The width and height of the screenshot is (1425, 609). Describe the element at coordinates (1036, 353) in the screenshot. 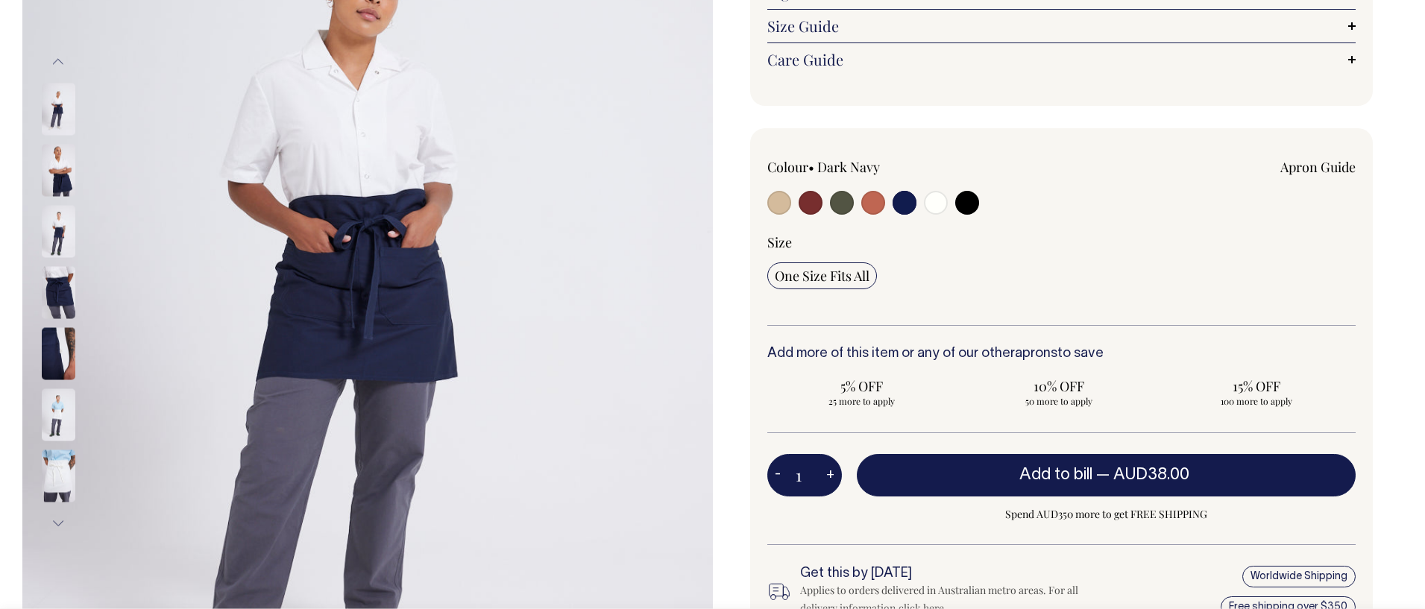

I see `a: aprons` at that location.